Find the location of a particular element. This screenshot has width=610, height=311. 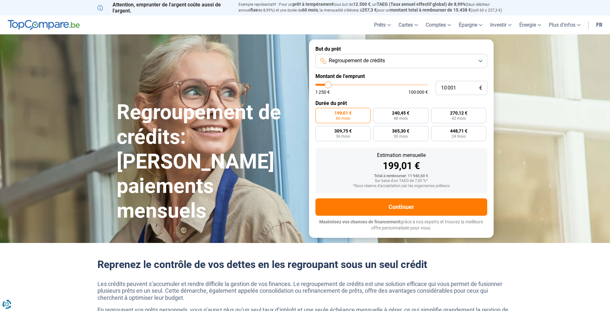

span: 12.500 € is located at coordinates (361, 4).